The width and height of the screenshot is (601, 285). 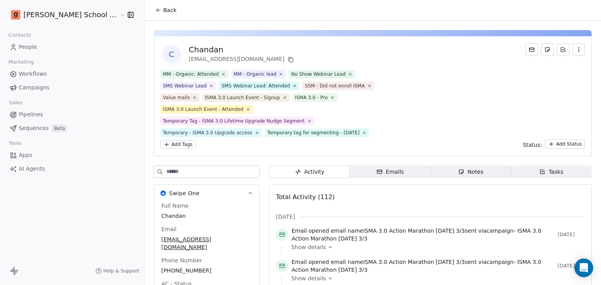 I want to click on button: Add Status, so click(x=565, y=144).